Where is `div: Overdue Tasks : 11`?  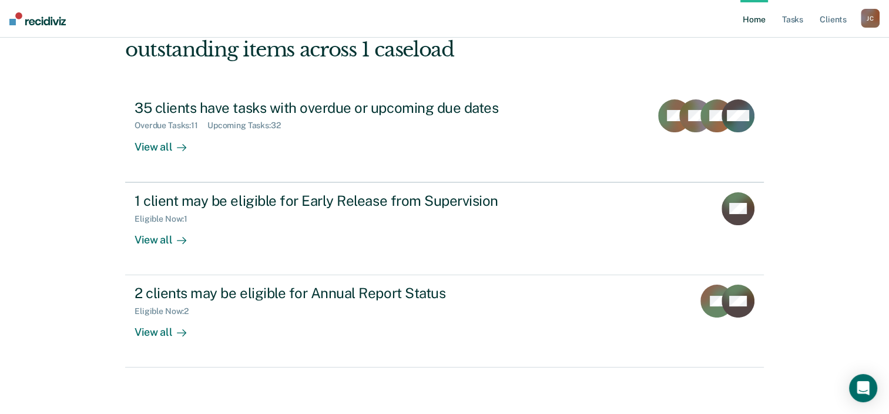 div: Overdue Tasks : 11 is located at coordinates (171, 125).